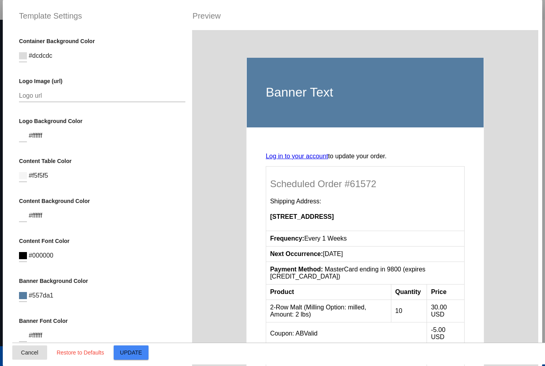 This screenshot has width=545, height=366. I want to click on div: Preview, so click(359, 16).